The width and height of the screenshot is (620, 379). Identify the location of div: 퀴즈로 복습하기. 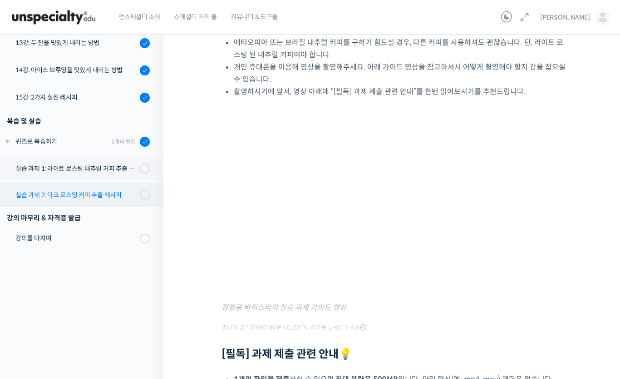
(62, 141).